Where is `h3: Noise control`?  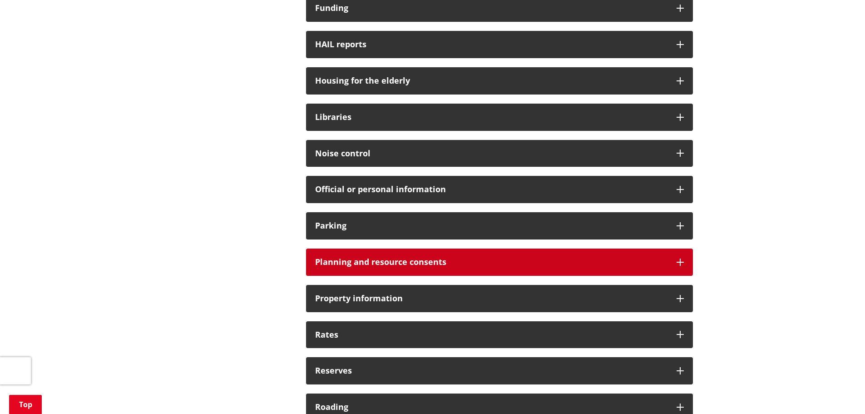 h3: Noise control is located at coordinates (492, 154).